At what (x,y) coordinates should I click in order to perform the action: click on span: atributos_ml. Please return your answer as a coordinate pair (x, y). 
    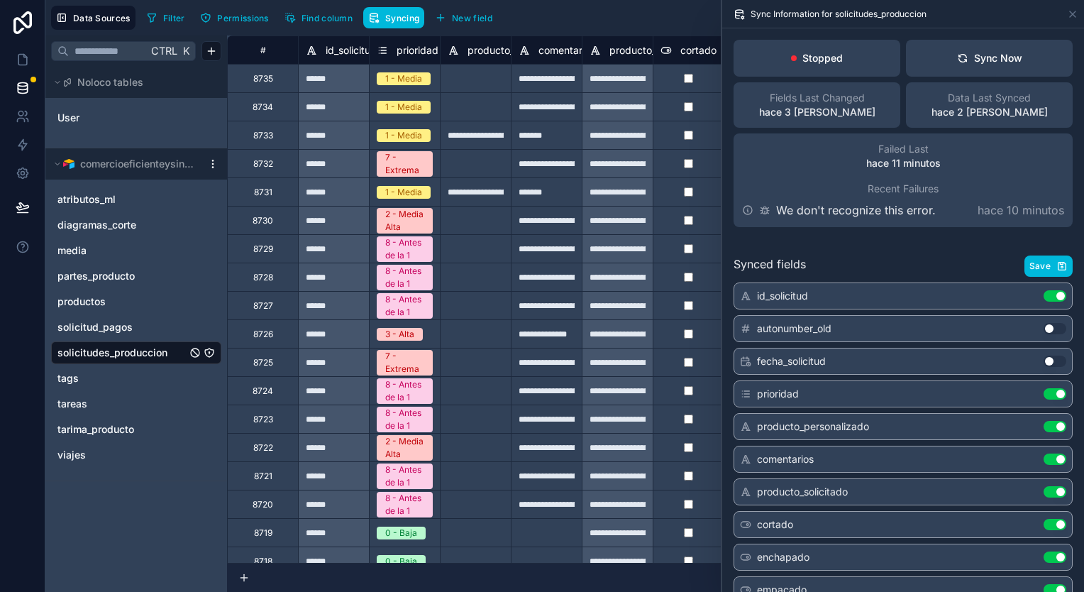
    Looking at the image, I should click on (87, 199).